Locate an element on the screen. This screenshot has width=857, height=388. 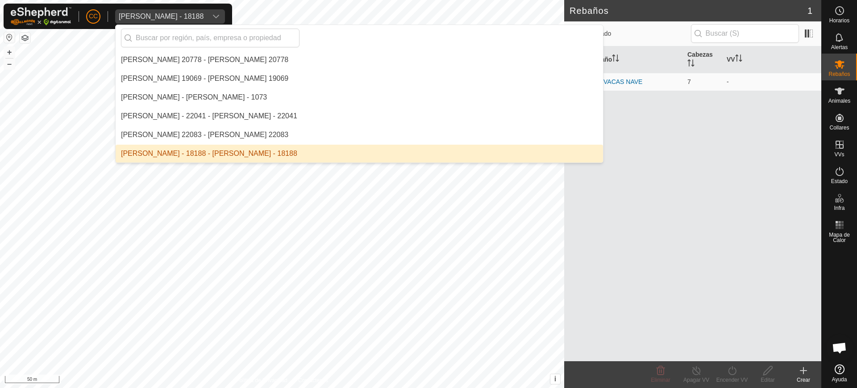
li: Jose Antonio Zuniga Montero 22083 is located at coordinates (359, 135).